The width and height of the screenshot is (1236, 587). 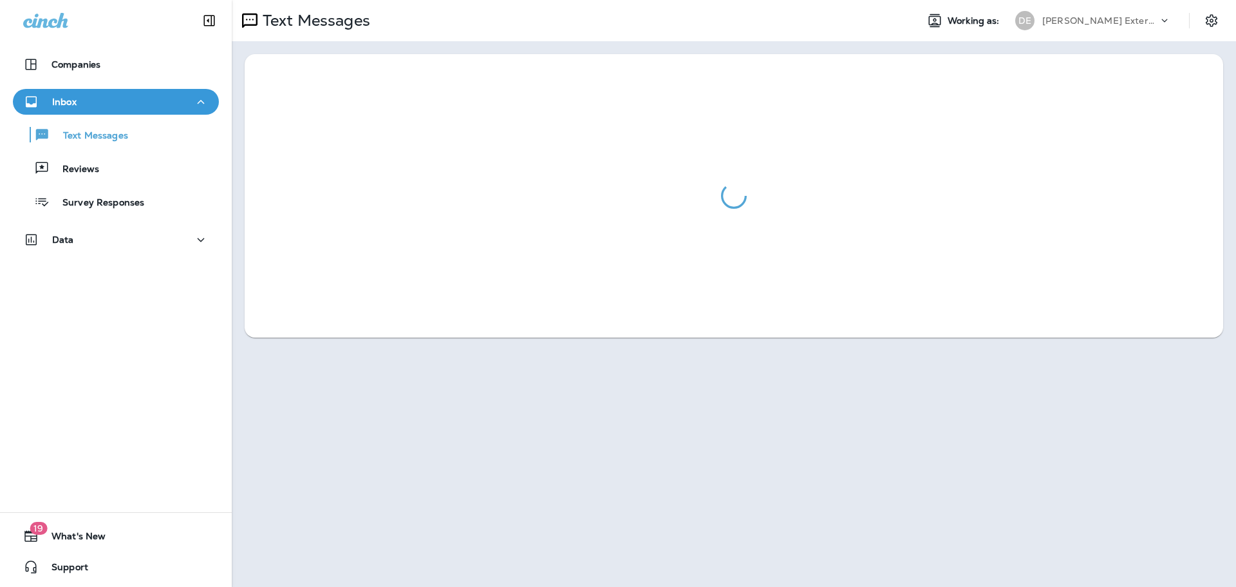 I want to click on p: Survey Responses, so click(x=97, y=203).